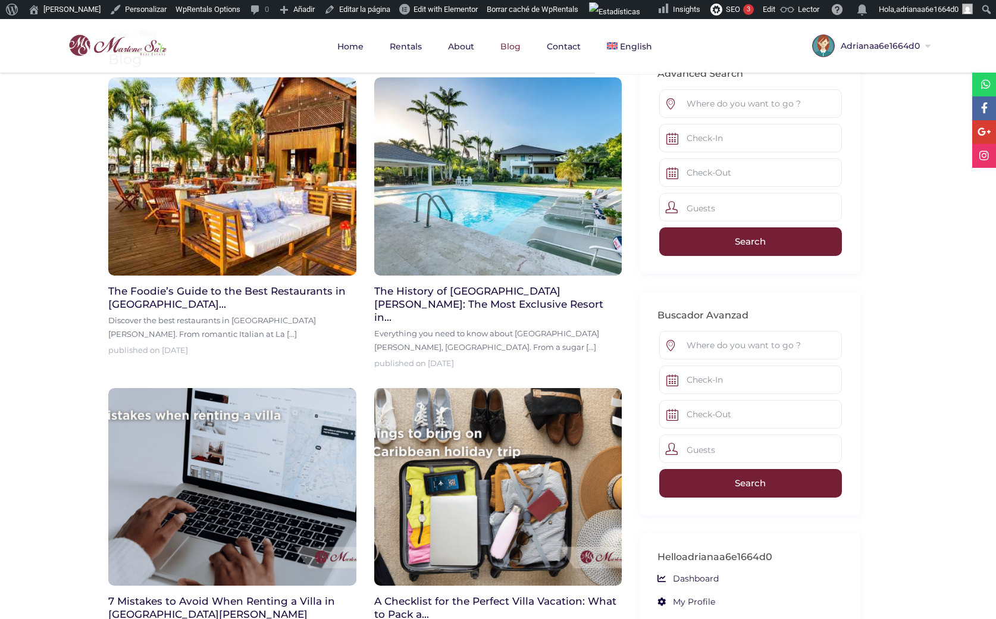  Describe the element at coordinates (615, 12) in the screenshot. I see `img: Visitas de 48 horas. Haz clic para ver más estadísticas del sitio.` at that location.